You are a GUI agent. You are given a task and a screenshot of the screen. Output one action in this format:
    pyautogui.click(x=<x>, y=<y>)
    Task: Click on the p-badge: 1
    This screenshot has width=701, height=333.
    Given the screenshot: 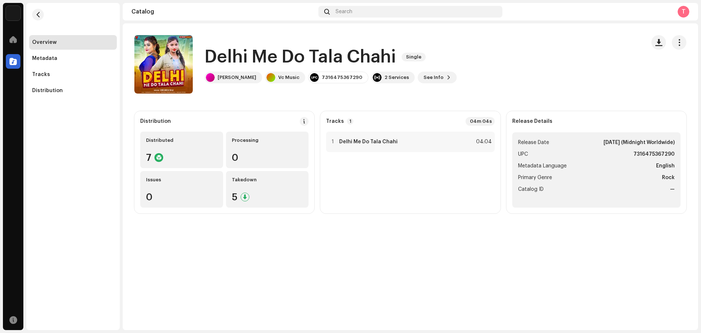 What is the action you would take?
    pyautogui.click(x=350, y=121)
    